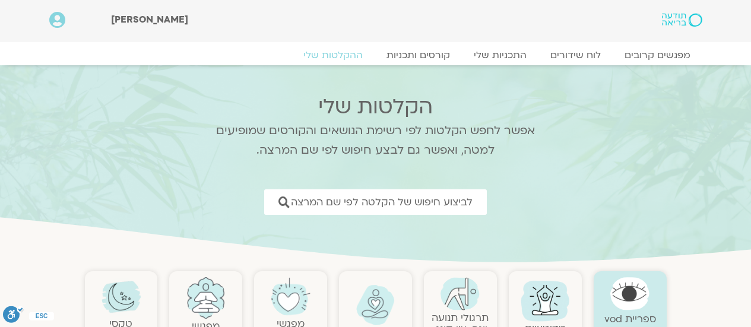 The height and width of the screenshot is (327, 751). I want to click on a: קורסים ותכניות, so click(418, 55).